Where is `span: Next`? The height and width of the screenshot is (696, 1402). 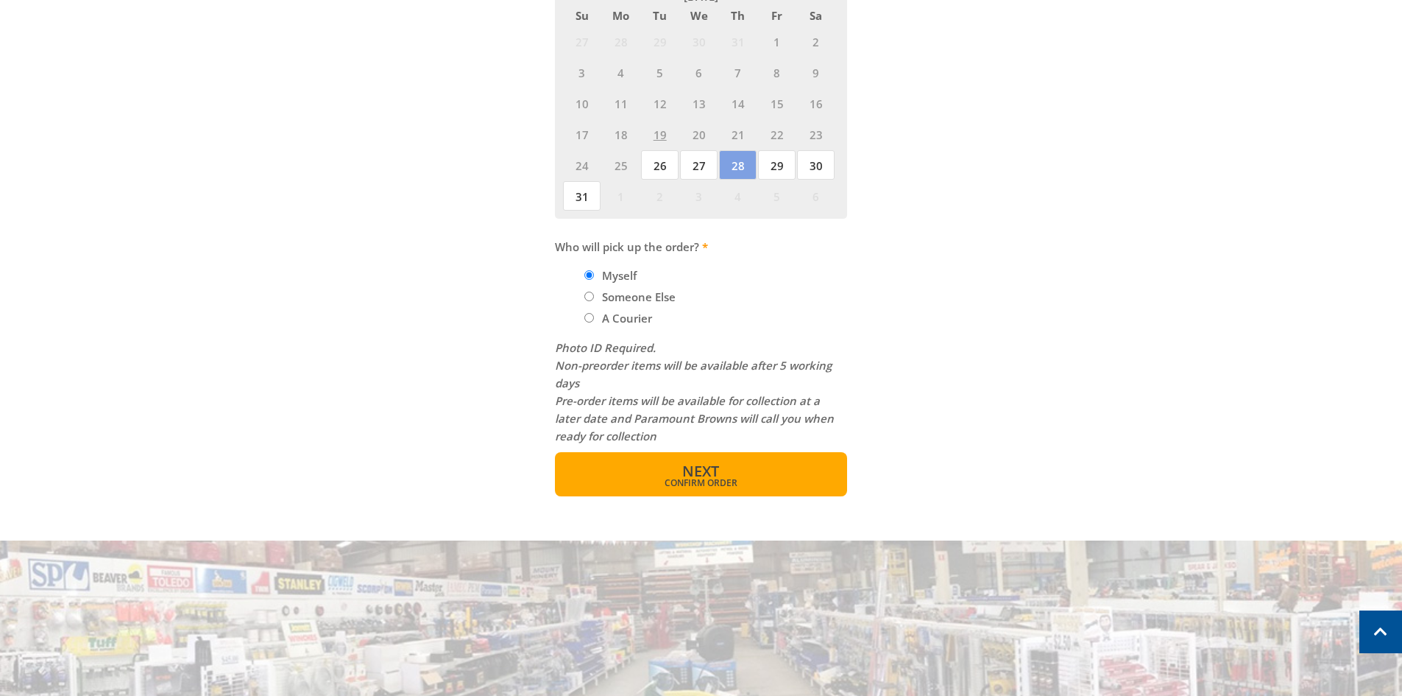 span: Next is located at coordinates (701, 470).